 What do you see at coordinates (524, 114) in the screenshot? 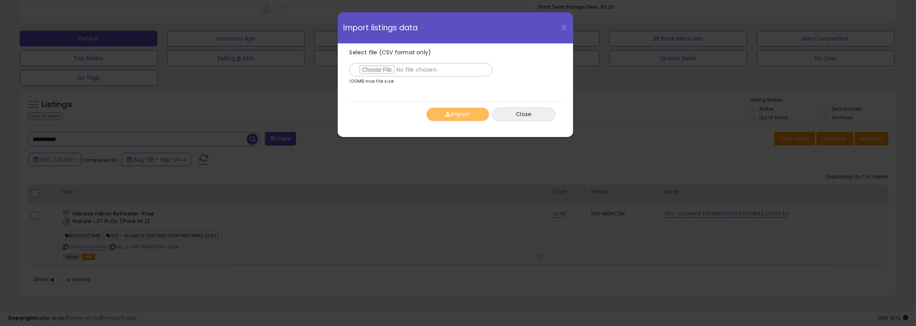
I see `button: Close` at bounding box center [524, 114].